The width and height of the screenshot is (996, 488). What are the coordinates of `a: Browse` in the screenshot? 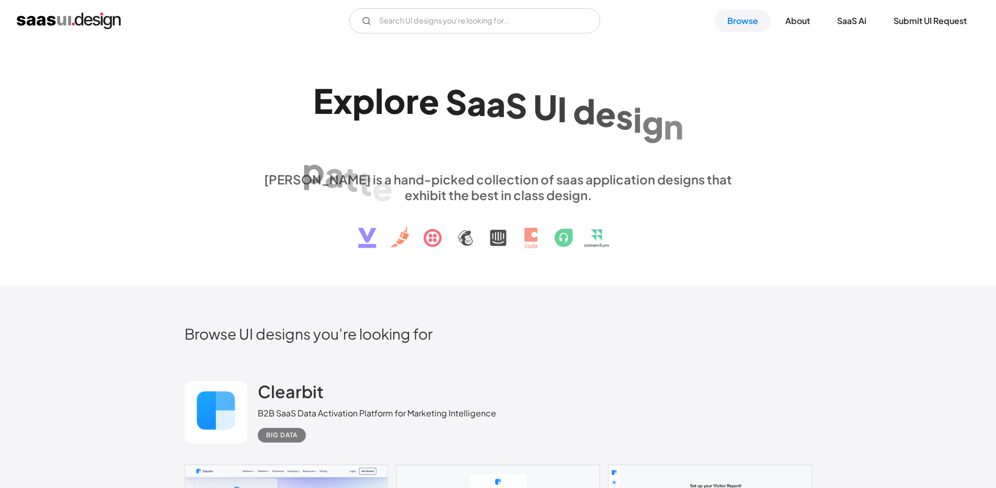 It's located at (742, 21).